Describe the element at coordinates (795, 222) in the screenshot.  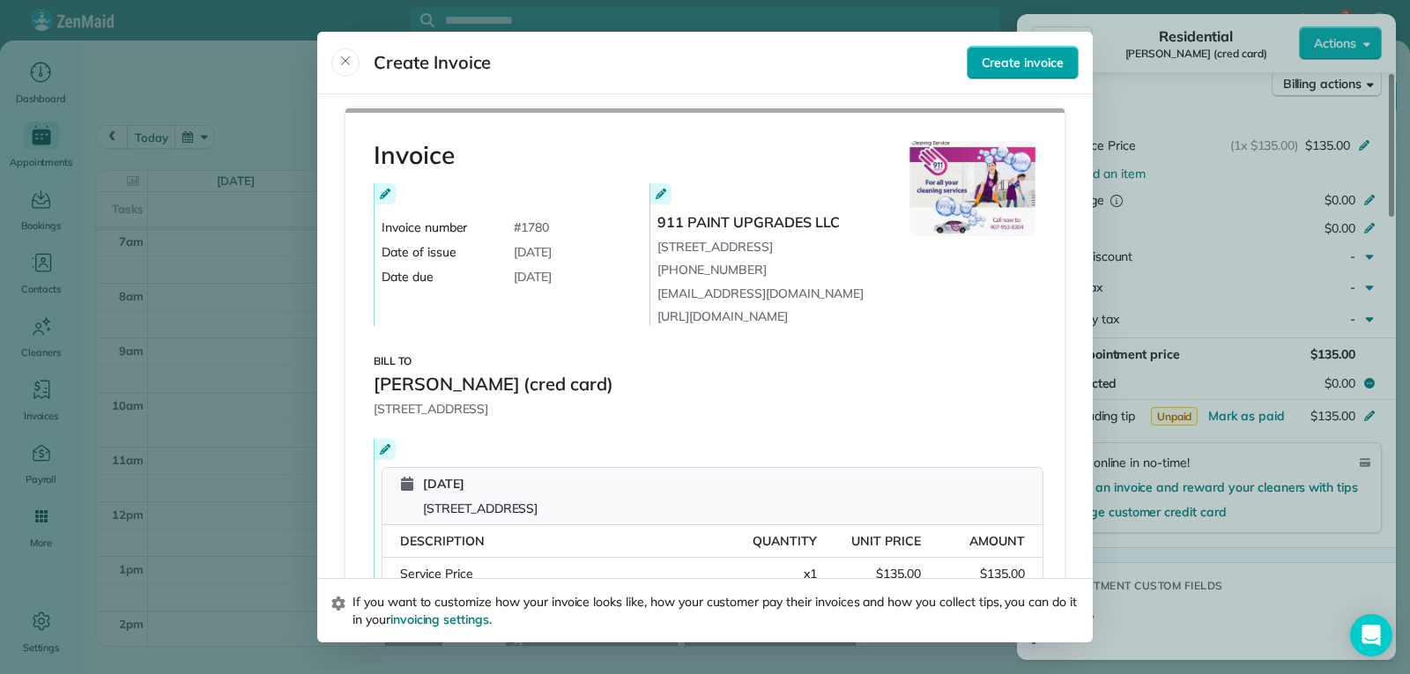
I see `span: 911 PAINT UPGRADES LLC` at that location.